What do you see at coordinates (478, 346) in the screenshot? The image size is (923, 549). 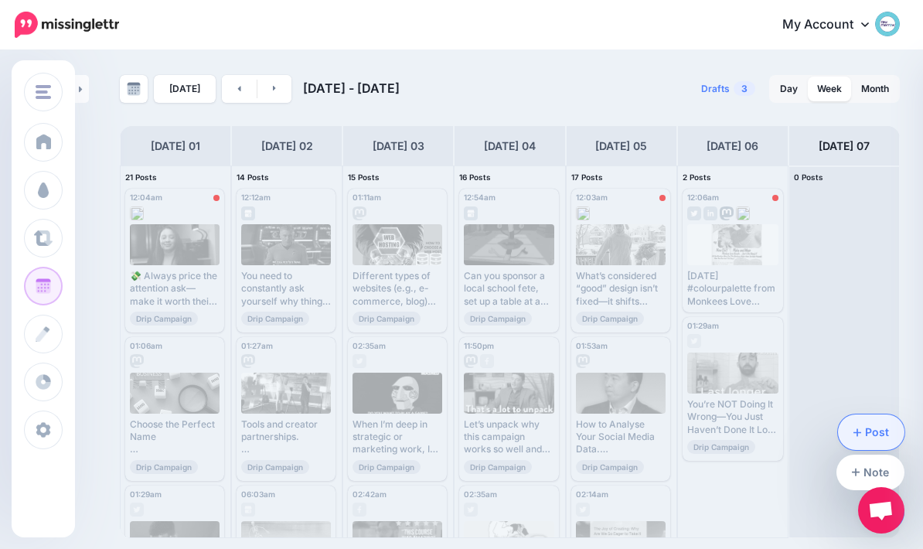 I see `span: 11:50pm` at bounding box center [478, 346].